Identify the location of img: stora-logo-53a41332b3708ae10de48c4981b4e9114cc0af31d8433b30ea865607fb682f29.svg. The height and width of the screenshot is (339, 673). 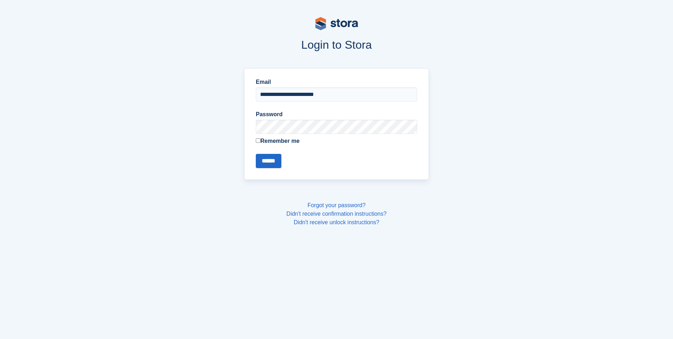
(337, 23).